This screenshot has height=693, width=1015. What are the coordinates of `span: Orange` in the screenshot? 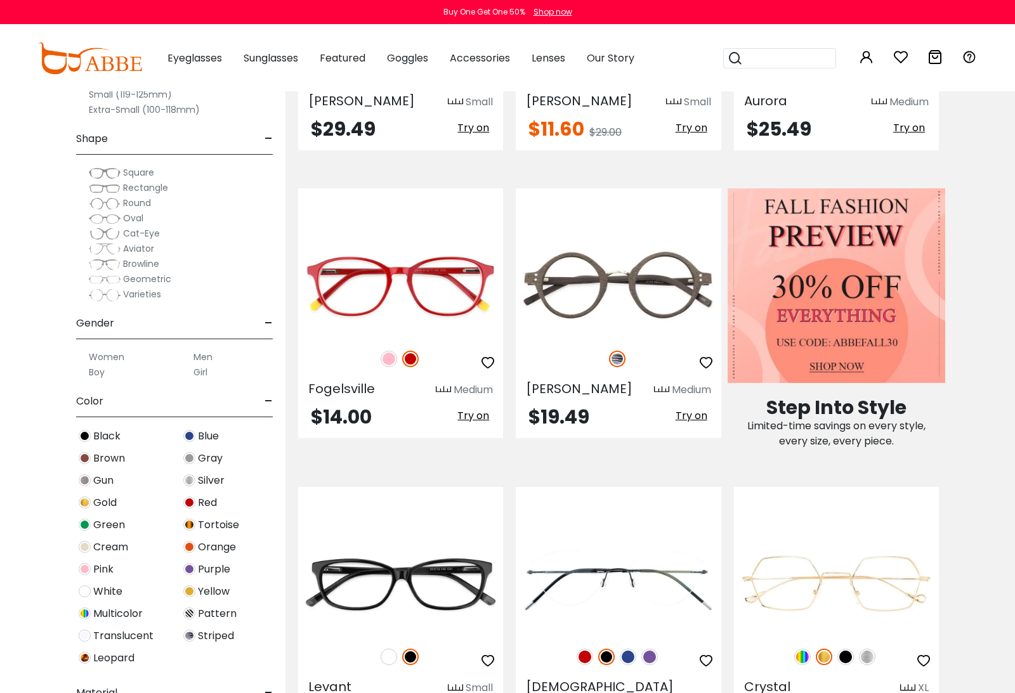 It's located at (217, 547).